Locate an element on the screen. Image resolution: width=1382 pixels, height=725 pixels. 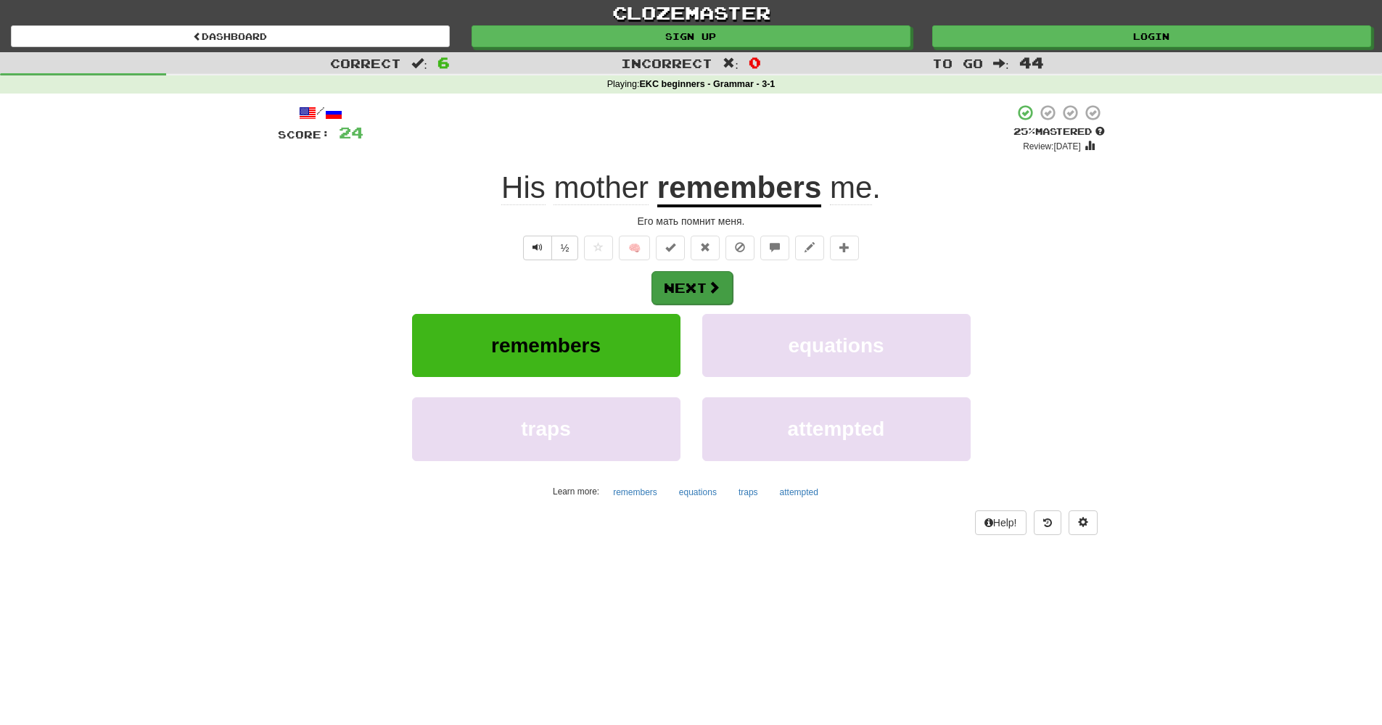
span: attempted is located at coordinates (836, 429).